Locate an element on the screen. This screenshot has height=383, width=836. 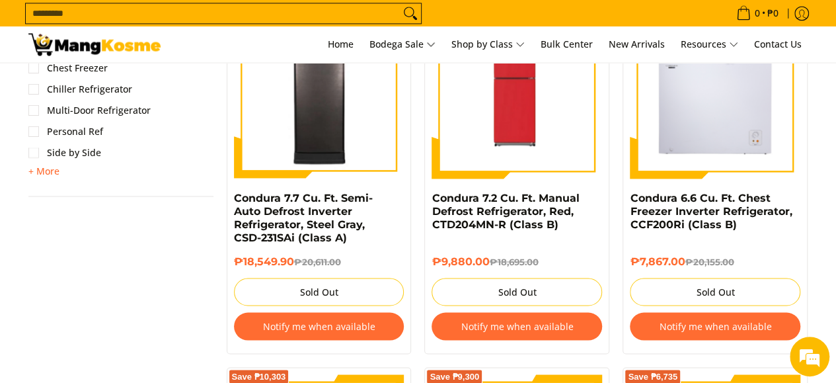
del: ₱20,155.00 is located at coordinates (710, 261).